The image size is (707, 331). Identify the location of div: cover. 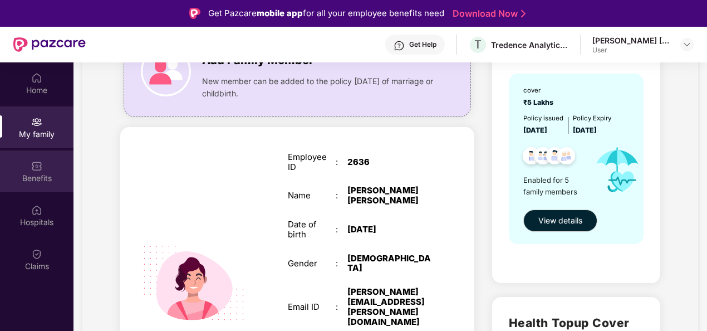
(540, 91).